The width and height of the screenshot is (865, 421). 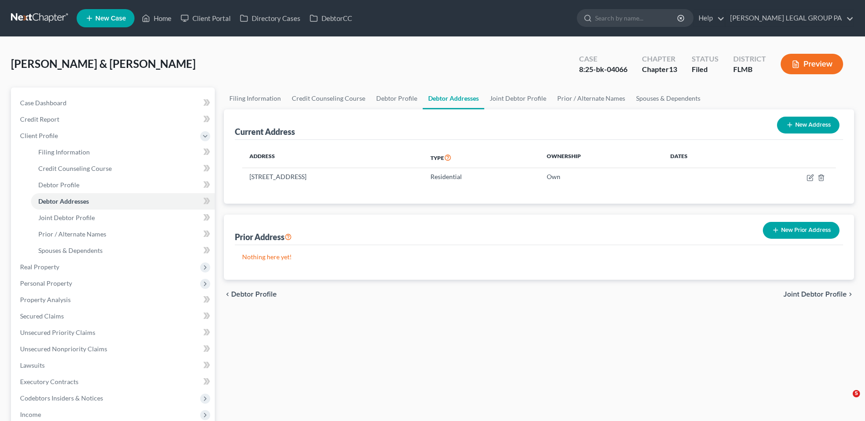 What do you see at coordinates (818, 295) in the screenshot?
I see `button: Joint Debtor Profile chevron_right` at bounding box center [818, 295].